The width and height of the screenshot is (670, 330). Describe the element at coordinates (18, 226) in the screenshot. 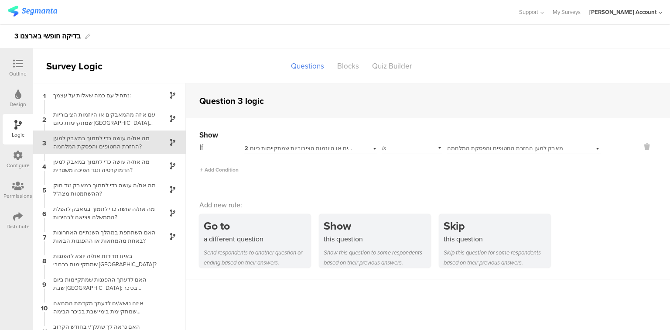

I see `div: Distribute` at that location.